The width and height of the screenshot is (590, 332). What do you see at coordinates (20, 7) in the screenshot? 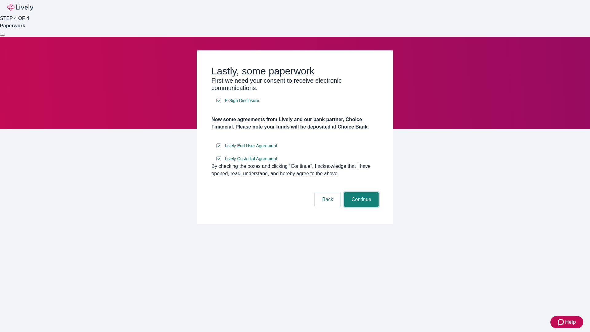
I see `img: Lively` at bounding box center [20, 7].